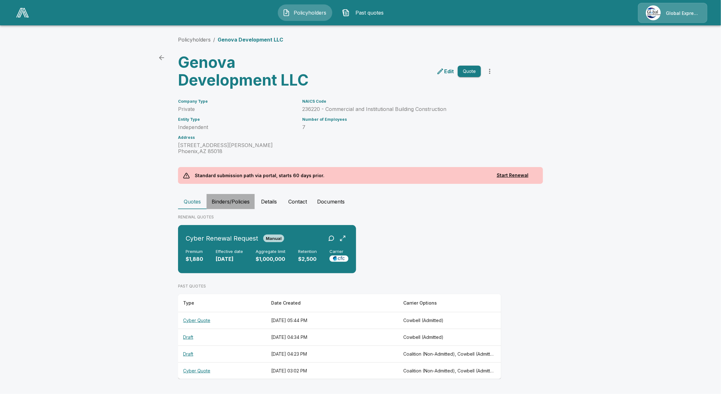 The image size is (721, 394). Describe the element at coordinates (22, 13) in the screenshot. I see `img: AA Logo` at that location.